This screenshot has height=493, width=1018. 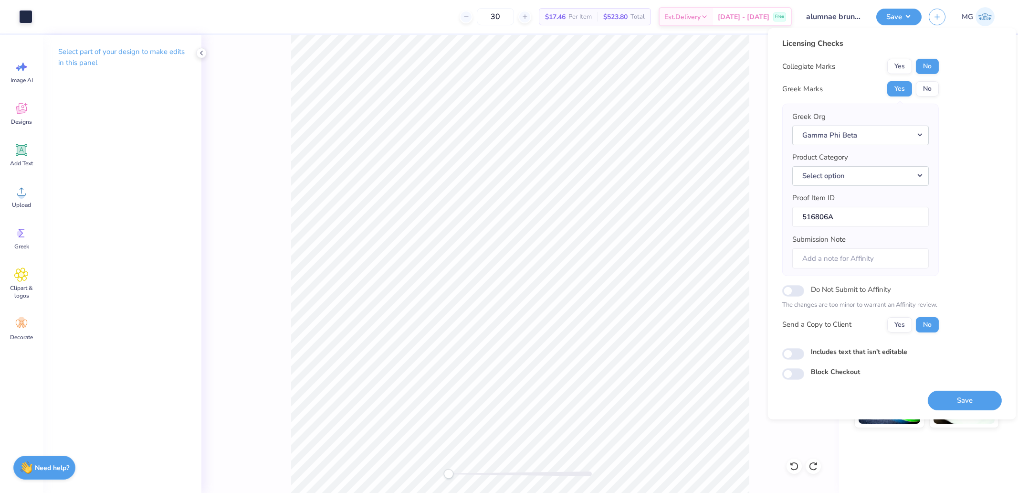 I want to click on strong: Need help?, so click(x=52, y=467).